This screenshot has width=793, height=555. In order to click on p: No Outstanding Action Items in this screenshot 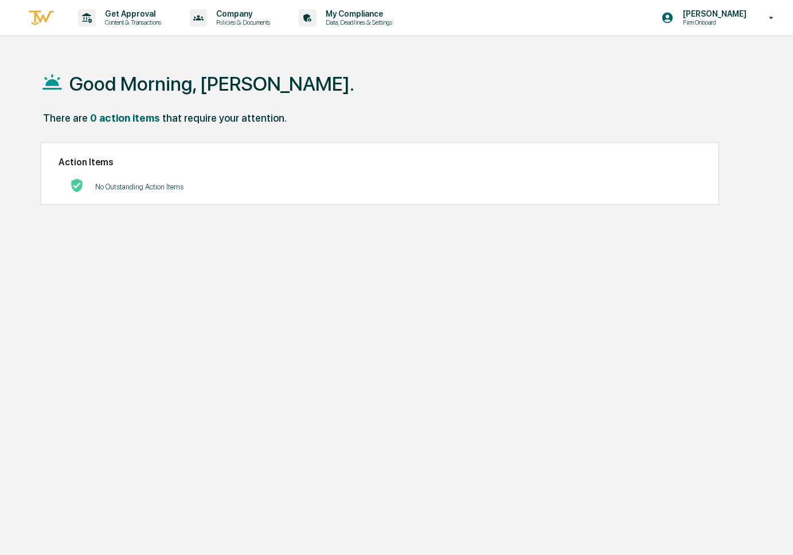, I will do `click(139, 186)`.